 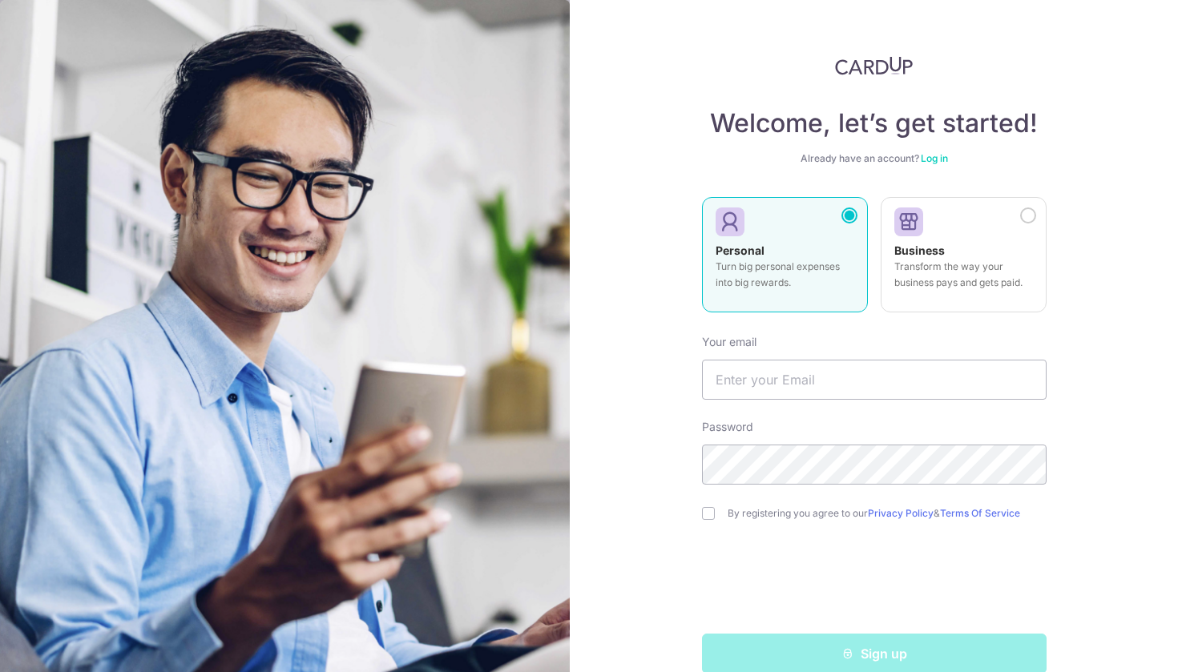 What do you see at coordinates (740, 250) in the screenshot?
I see `strong: Personal` at bounding box center [740, 250].